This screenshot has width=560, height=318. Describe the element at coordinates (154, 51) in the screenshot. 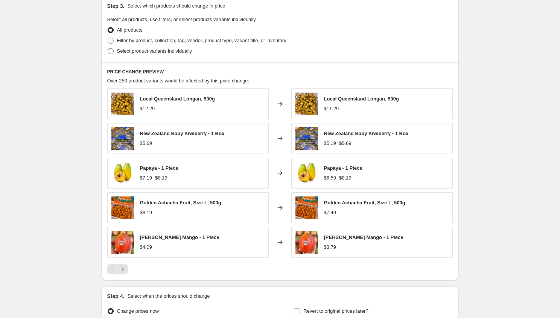

I see `span: Select product variants individually` at that location.